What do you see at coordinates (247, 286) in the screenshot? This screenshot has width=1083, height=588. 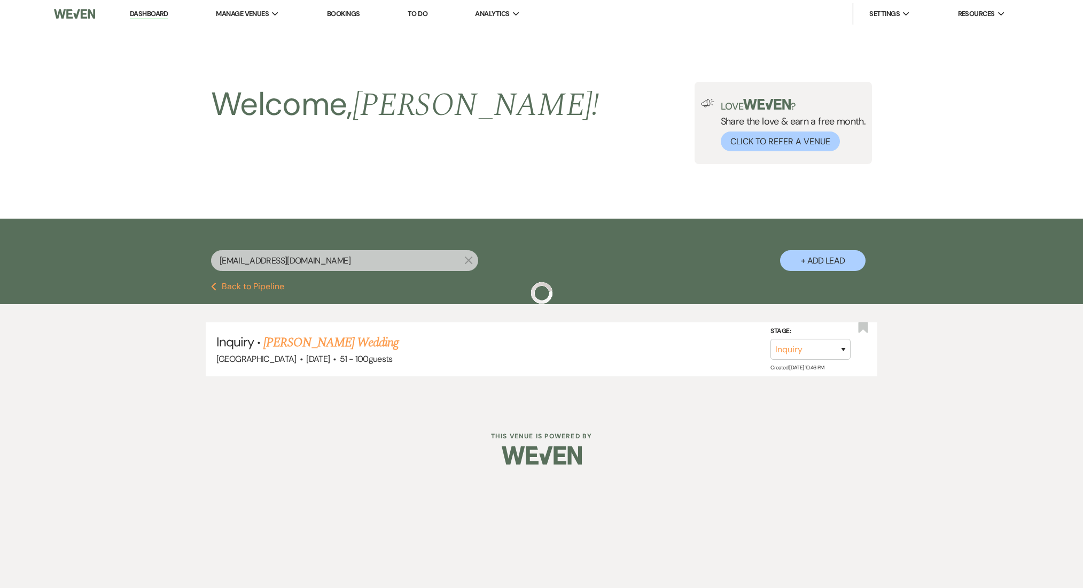 I see `button: Back to Pipeline` at bounding box center [247, 286].